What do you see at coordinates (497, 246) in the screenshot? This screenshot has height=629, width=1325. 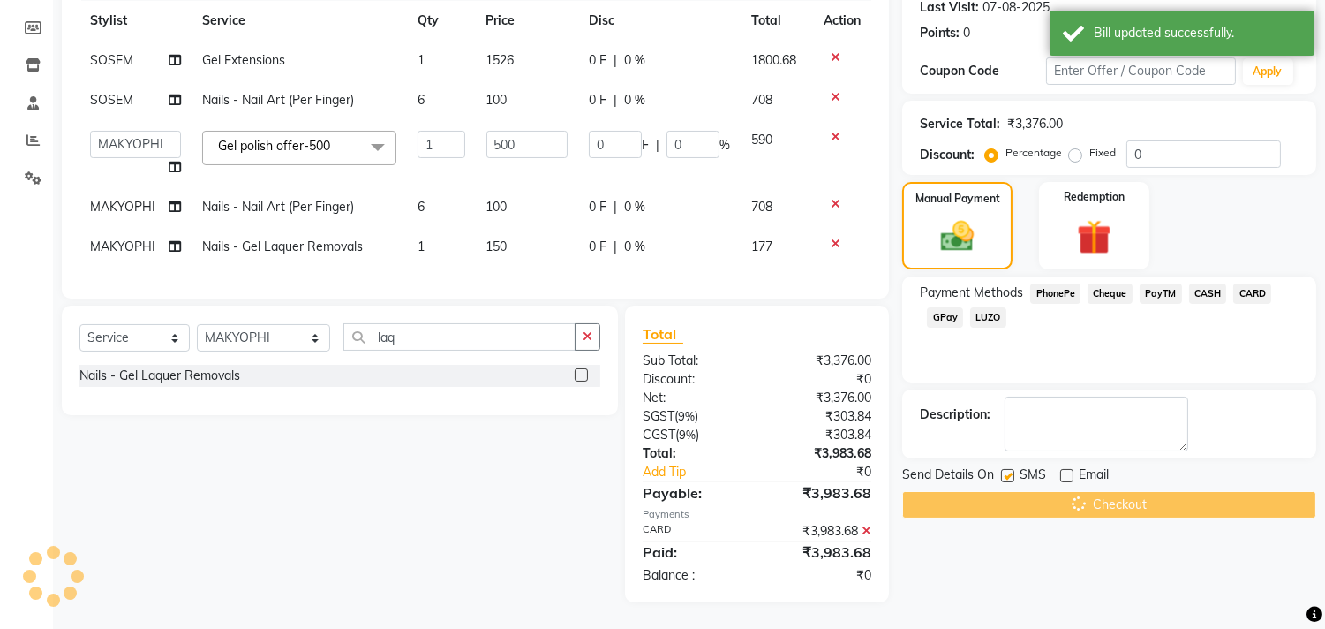 I see `span: 150` at bounding box center [497, 246].